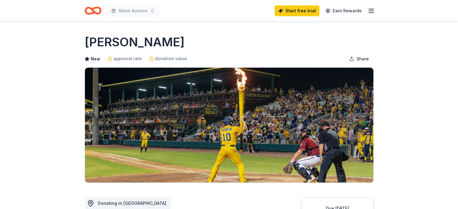 The height and width of the screenshot is (209, 458). Describe the element at coordinates (297, 11) in the screenshot. I see `a: Start free trial` at that location.